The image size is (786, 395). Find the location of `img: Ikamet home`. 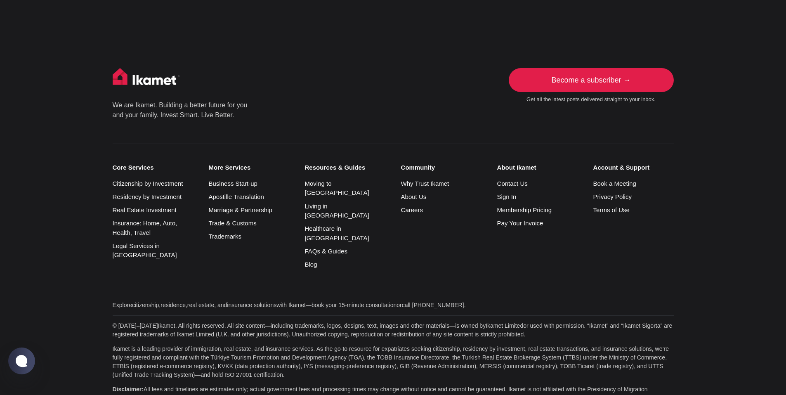

img: Ikamet home is located at coordinates (146, 78).